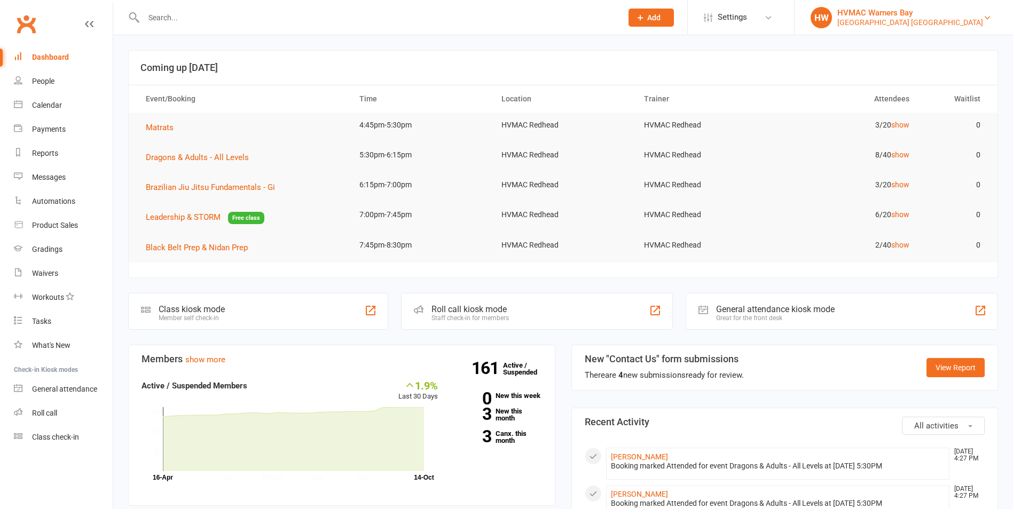 This screenshot has height=509, width=1013. Describe the element at coordinates (377, 18) in the screenshot. I see `input: Search...` at that location.